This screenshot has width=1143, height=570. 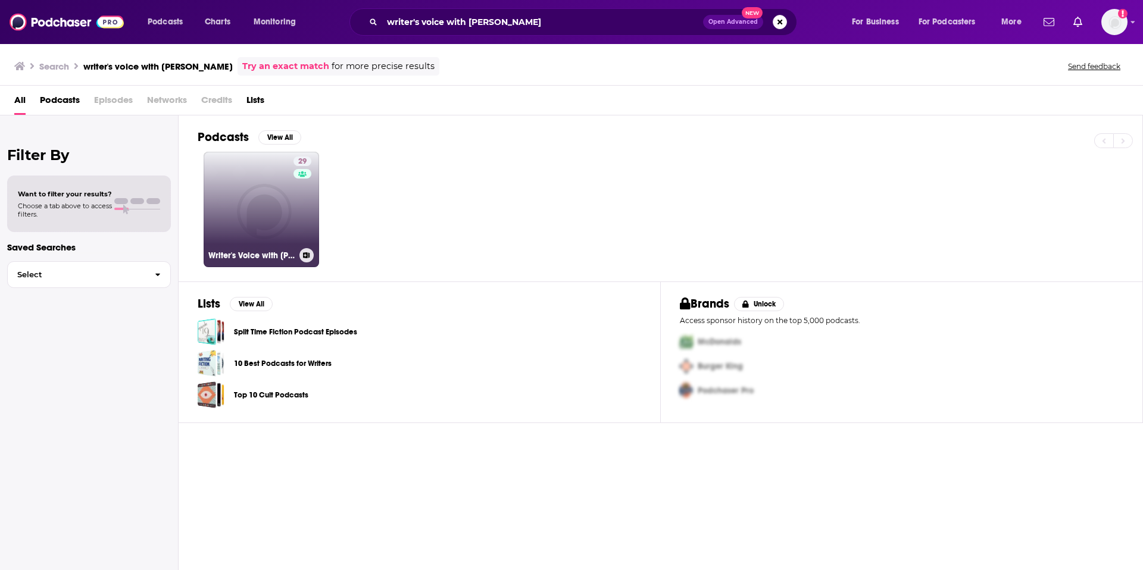 What do you see at coordinates (1123, 14) in the screenshot?
I see `svg: Add a profile image` at bounding box center [1123, 14].